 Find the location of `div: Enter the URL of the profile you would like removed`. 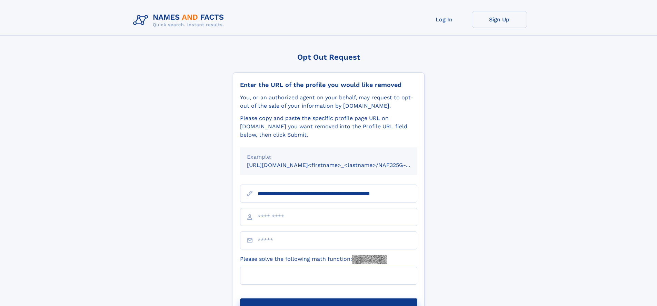

div: Enter the URL of the profile you would like removed is located at coordinates (329, 85).